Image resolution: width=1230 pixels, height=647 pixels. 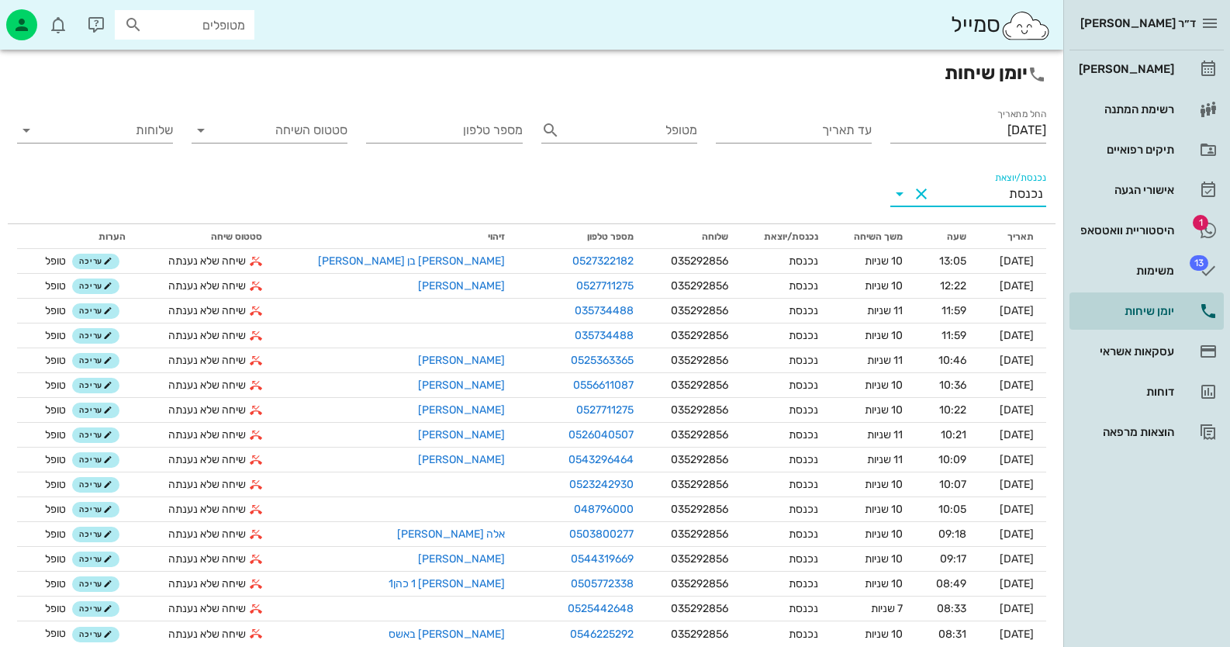 What do you see at coordinates (78, 237) in the screenshot?
I see `th: הערות` at bounding box center [78, 237].